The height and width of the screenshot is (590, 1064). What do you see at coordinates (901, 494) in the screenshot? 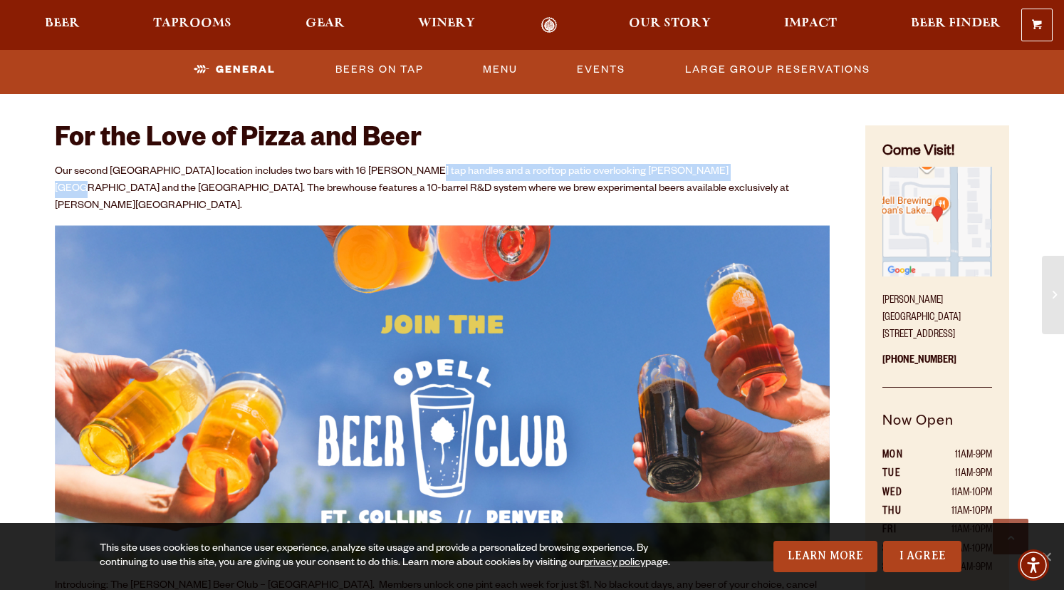
I see `th: WED` at bounding box center [901, 494].